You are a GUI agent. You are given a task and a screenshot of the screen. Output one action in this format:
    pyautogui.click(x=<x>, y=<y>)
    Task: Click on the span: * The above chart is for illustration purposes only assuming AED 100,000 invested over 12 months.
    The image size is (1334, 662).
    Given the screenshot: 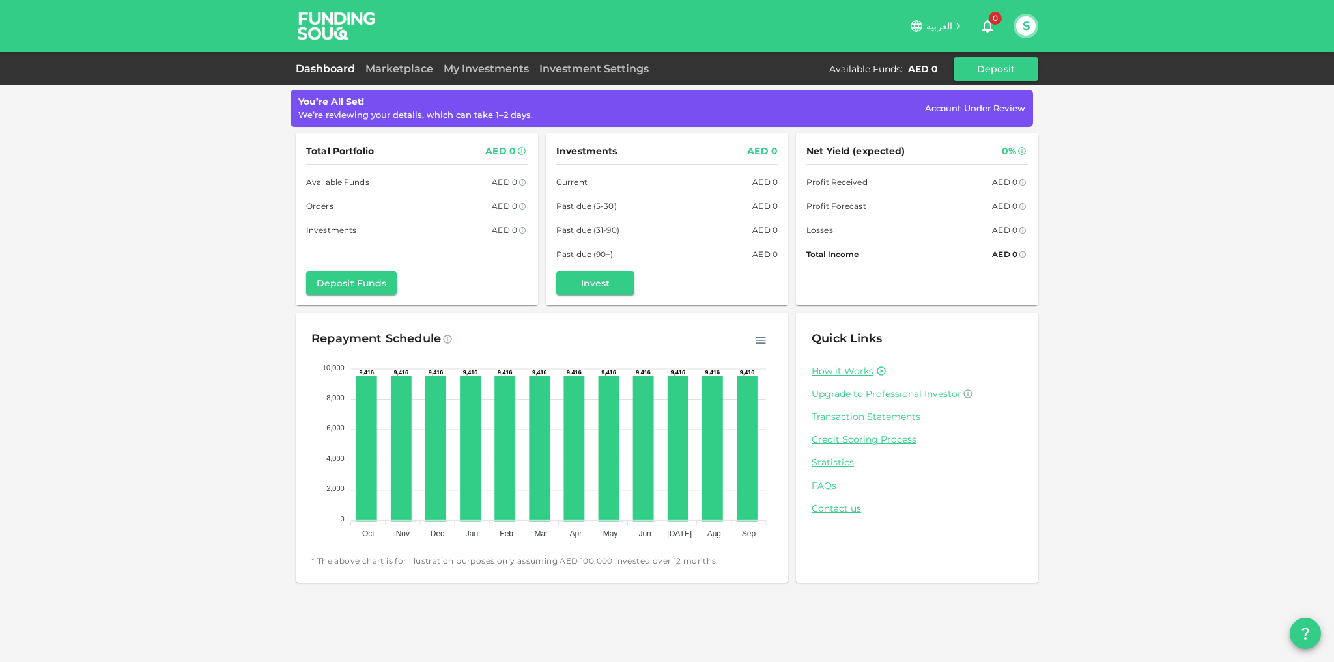 What is the action you would take?
    pyautogui.click(x=542, y=561)
    